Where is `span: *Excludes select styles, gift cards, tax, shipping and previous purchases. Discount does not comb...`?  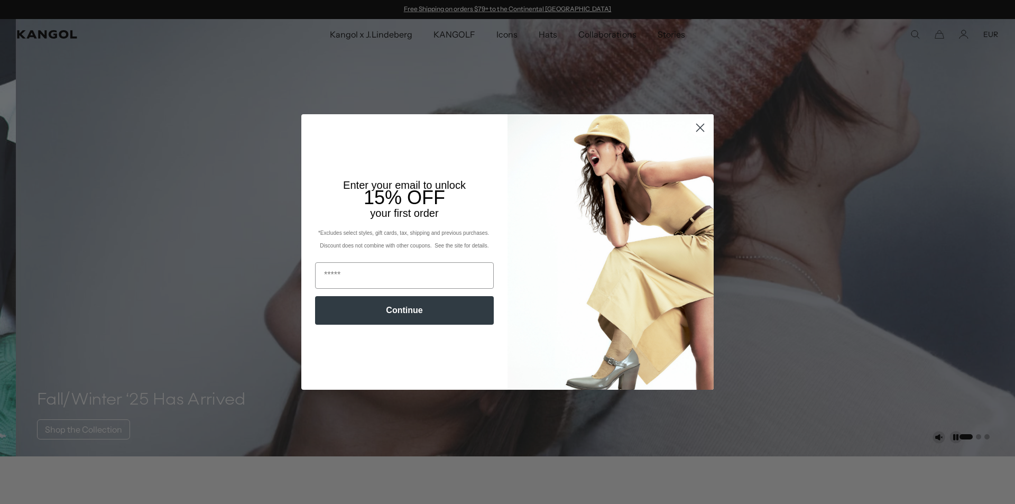 span: *Excludes select styles, gift cards, tax, shipping and previous purchases. Discount does not comb... is located at coordinates (404, 239).